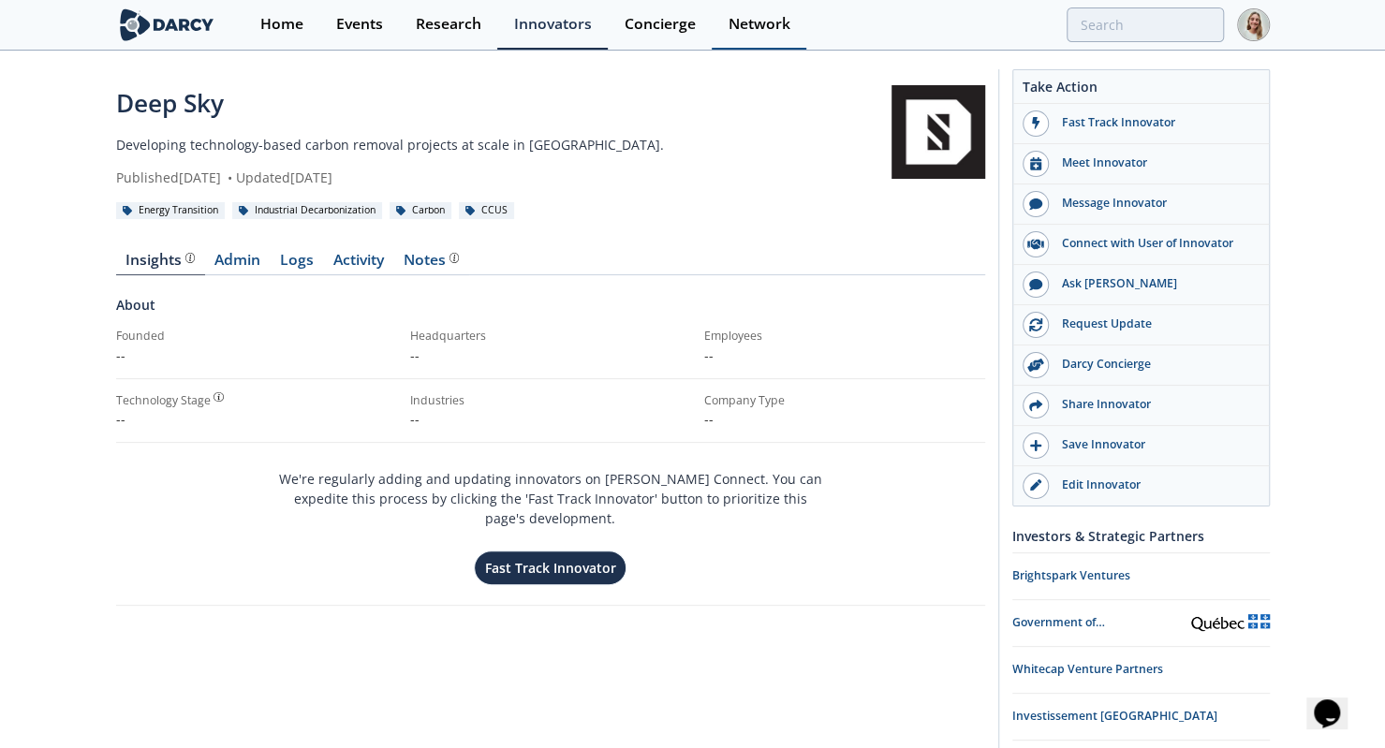  I want to click on a: Notes, so click(432, 264).